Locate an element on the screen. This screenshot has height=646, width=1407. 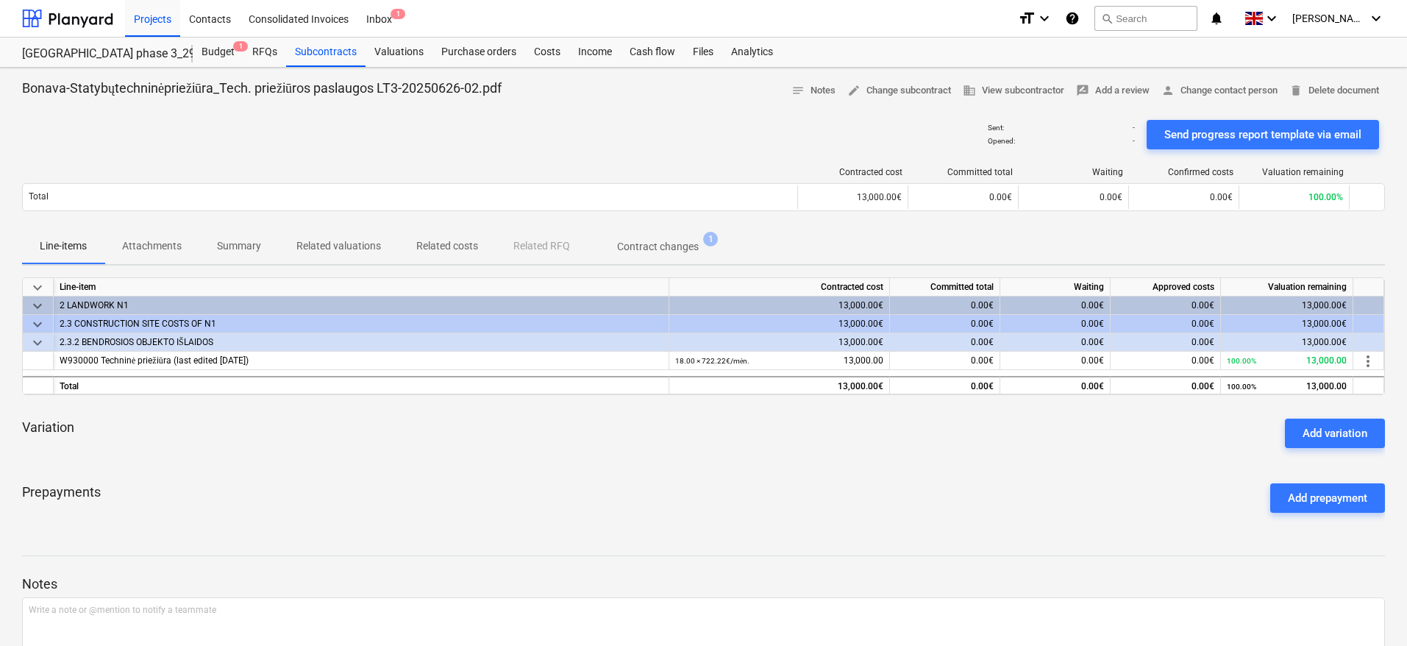
div: Line-item is located at coordinates (361, 287).